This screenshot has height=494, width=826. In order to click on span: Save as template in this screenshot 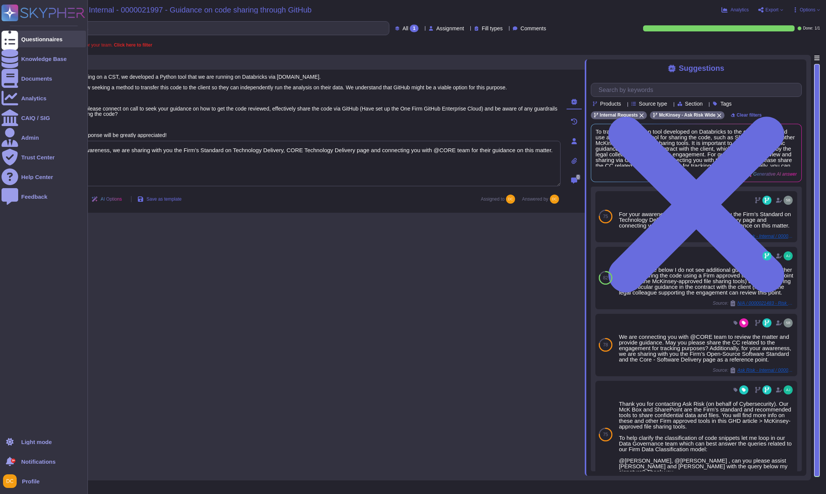, I will do `click(164, 199)`.